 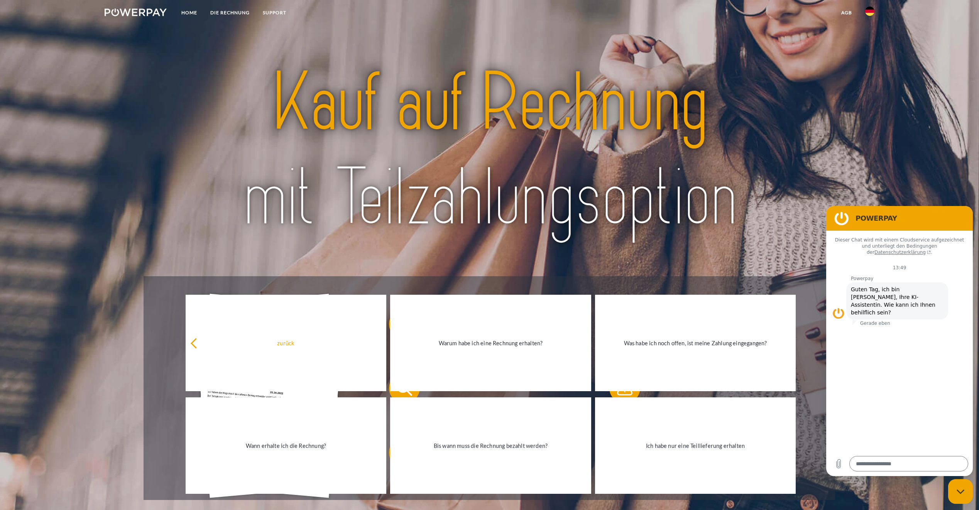 I want to click on p: 13:49, so click(x=73, y=62).